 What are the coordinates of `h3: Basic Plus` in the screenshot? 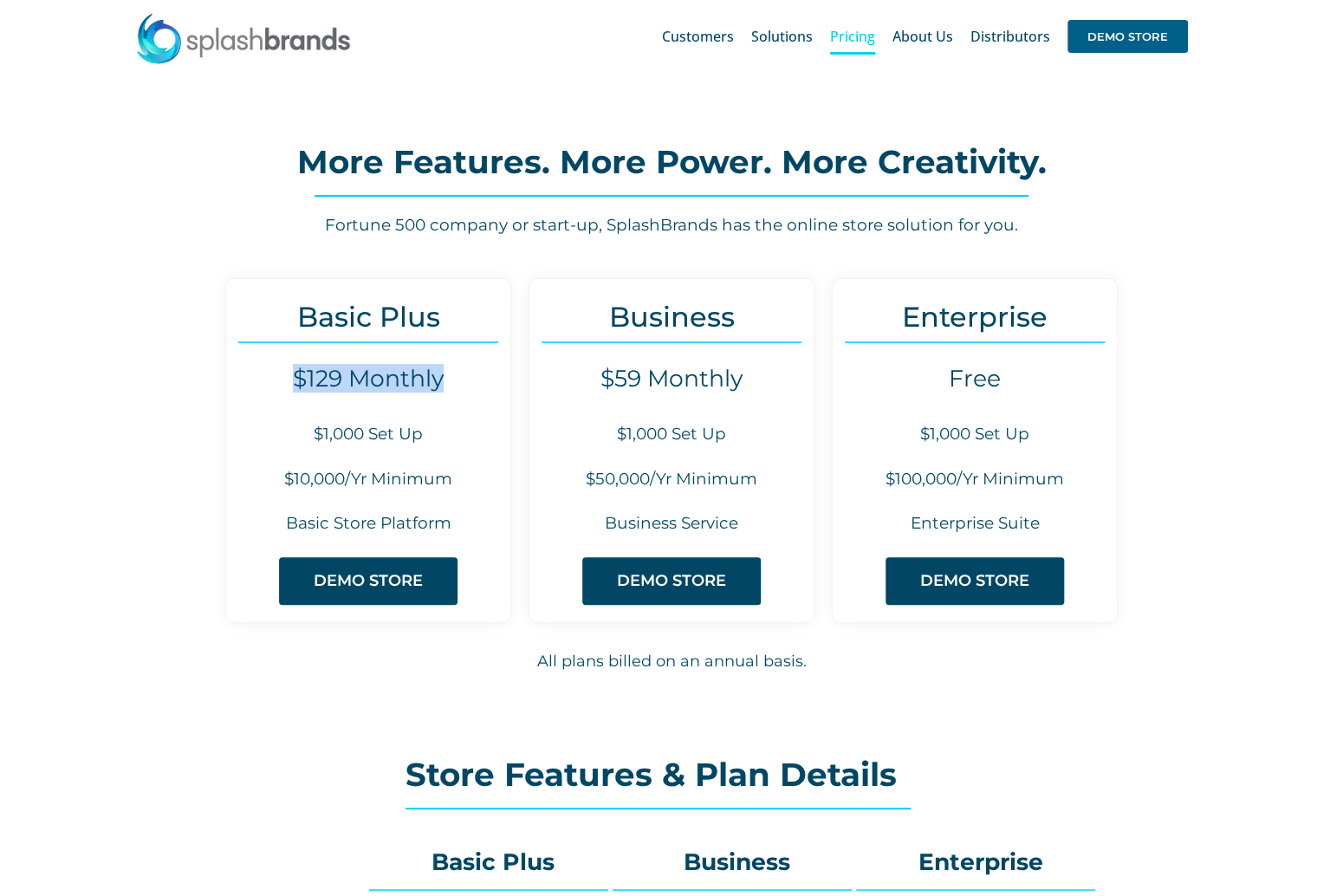 It's located at (368, 316).